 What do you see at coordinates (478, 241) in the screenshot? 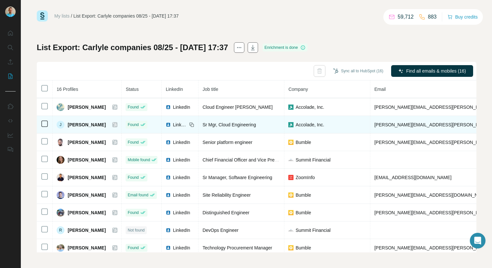
I see `div: Open Intercom Messenger` at bounding box center [478, 241].